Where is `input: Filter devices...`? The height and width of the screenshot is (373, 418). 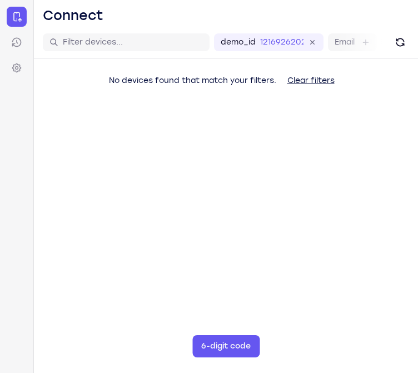 input: Filter devices... is located at coordinates (133, 42).